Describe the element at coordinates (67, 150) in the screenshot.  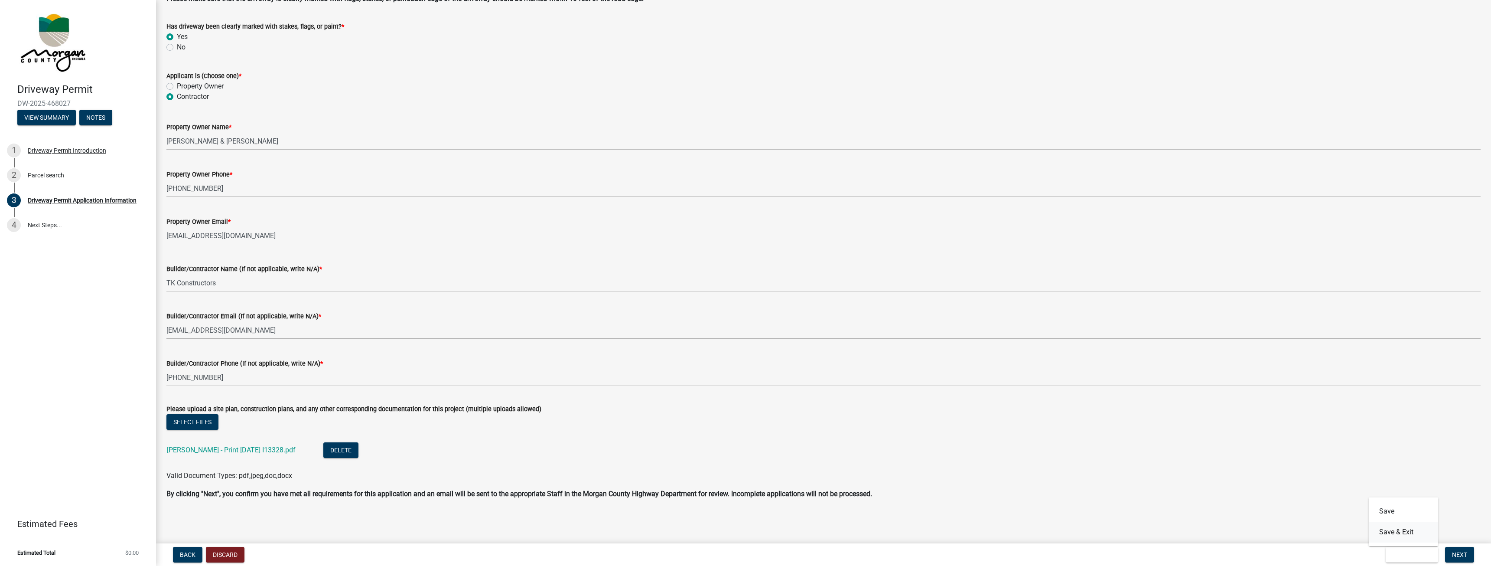
I see `div: Driveway Permit Introduction` at that location.